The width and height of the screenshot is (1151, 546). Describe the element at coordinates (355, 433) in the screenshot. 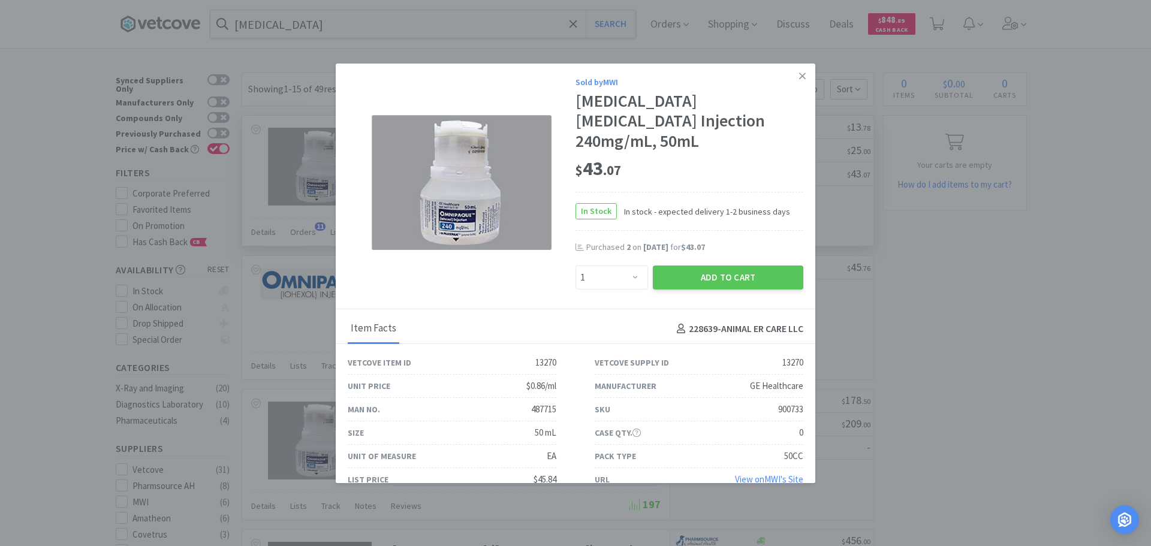

I see `div: Size` at that location.